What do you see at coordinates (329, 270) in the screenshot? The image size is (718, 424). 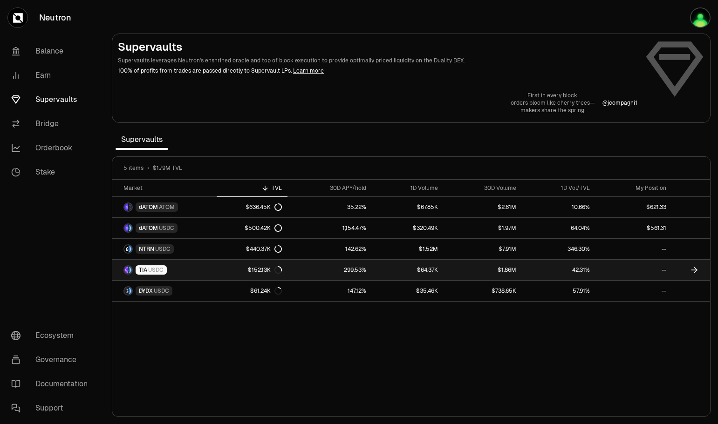 I see `a: 299.53%` at bounding box center [329, 270].